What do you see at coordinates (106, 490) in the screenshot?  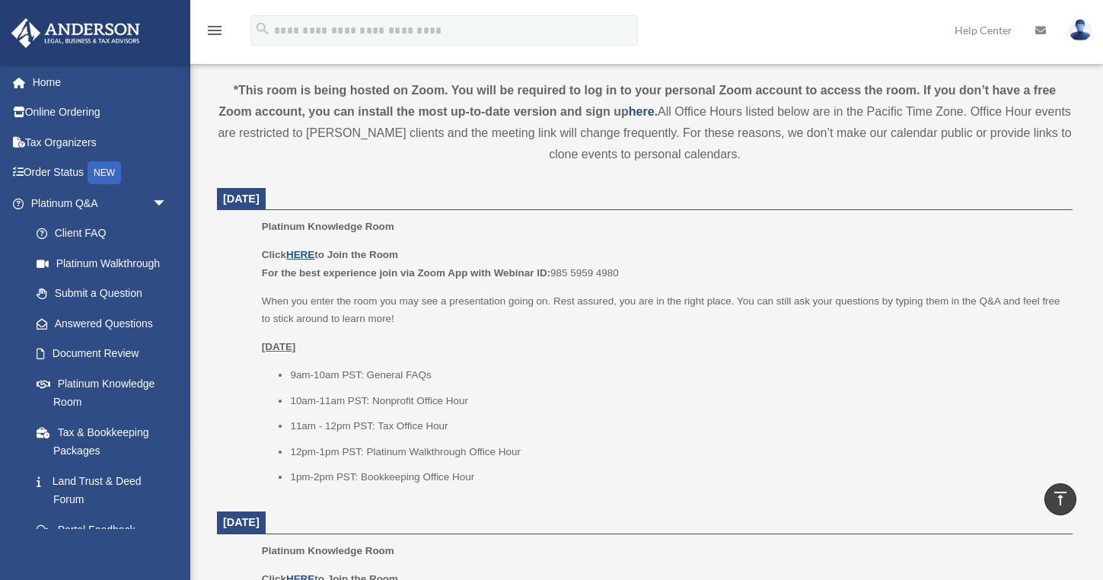 I see `a: Land Trust & Deed Forum` at bounding box center [106, 490].